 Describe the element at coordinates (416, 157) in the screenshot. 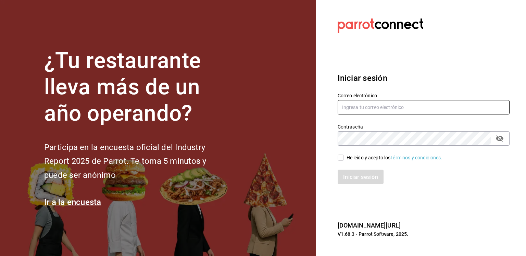

I see `font: Términos y condiciones.` at that location.